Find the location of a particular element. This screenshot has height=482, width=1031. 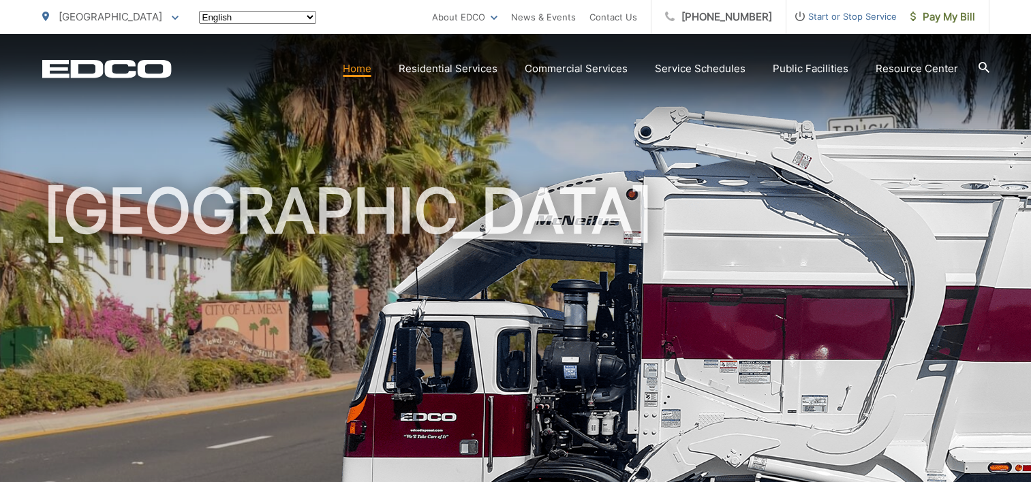

a: Service Schedules is located at coordinates (700, 69).